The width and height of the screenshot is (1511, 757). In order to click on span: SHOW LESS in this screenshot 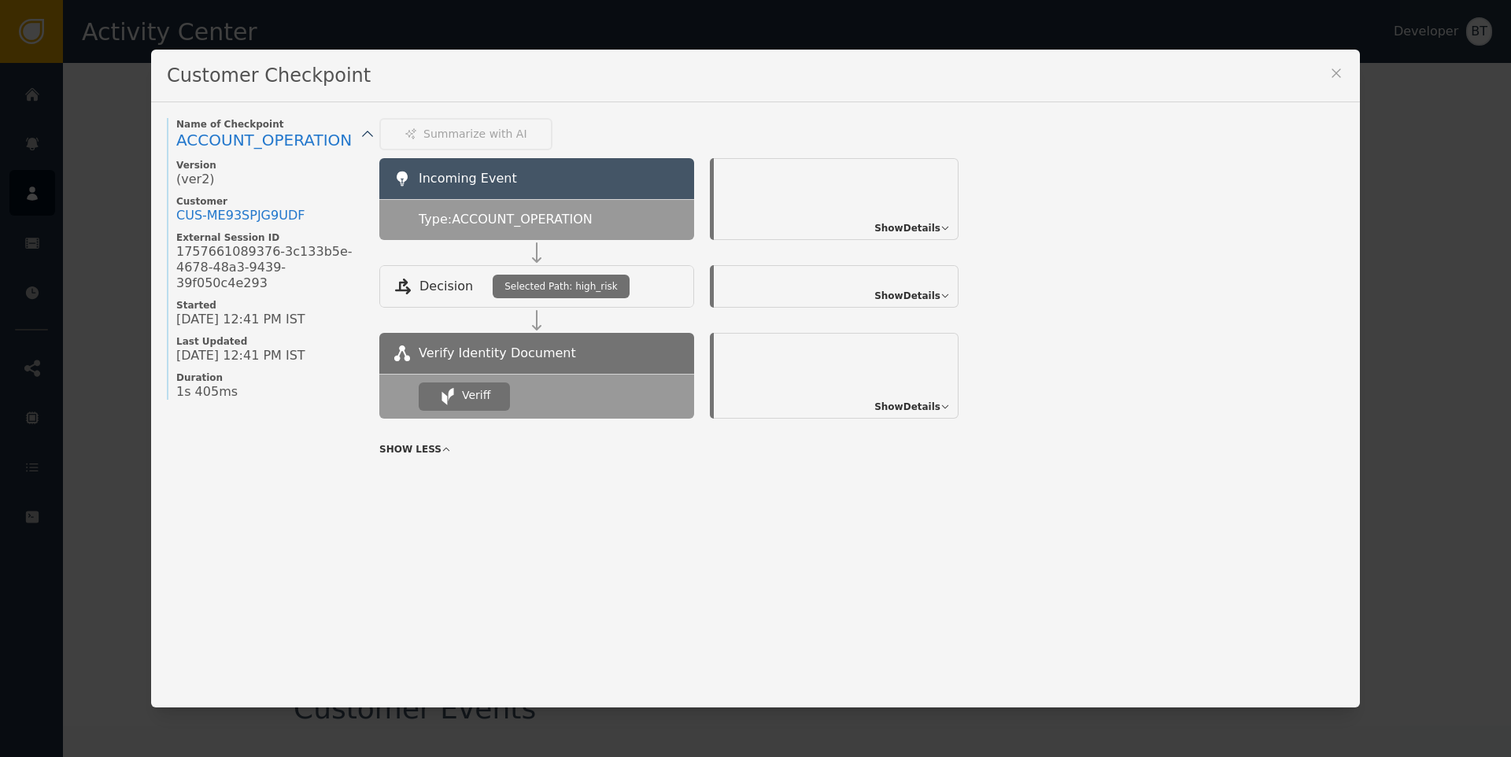, I will do `click(410, 449)`.